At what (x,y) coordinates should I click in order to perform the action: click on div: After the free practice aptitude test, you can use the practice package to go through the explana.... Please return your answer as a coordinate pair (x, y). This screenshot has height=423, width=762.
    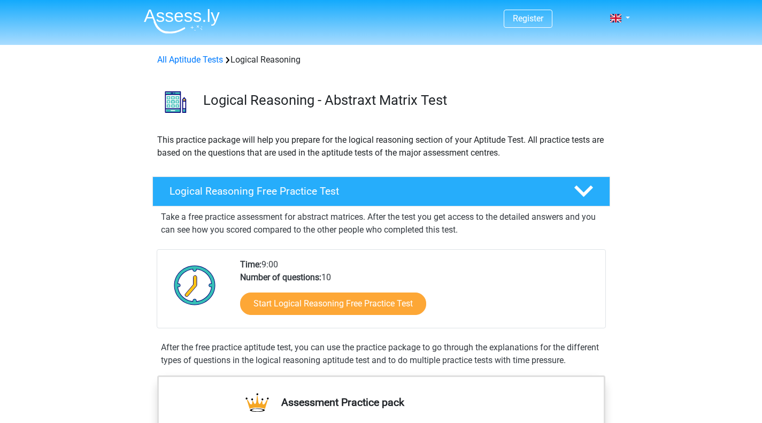
    Looking at the image, I should click on (381, 354).